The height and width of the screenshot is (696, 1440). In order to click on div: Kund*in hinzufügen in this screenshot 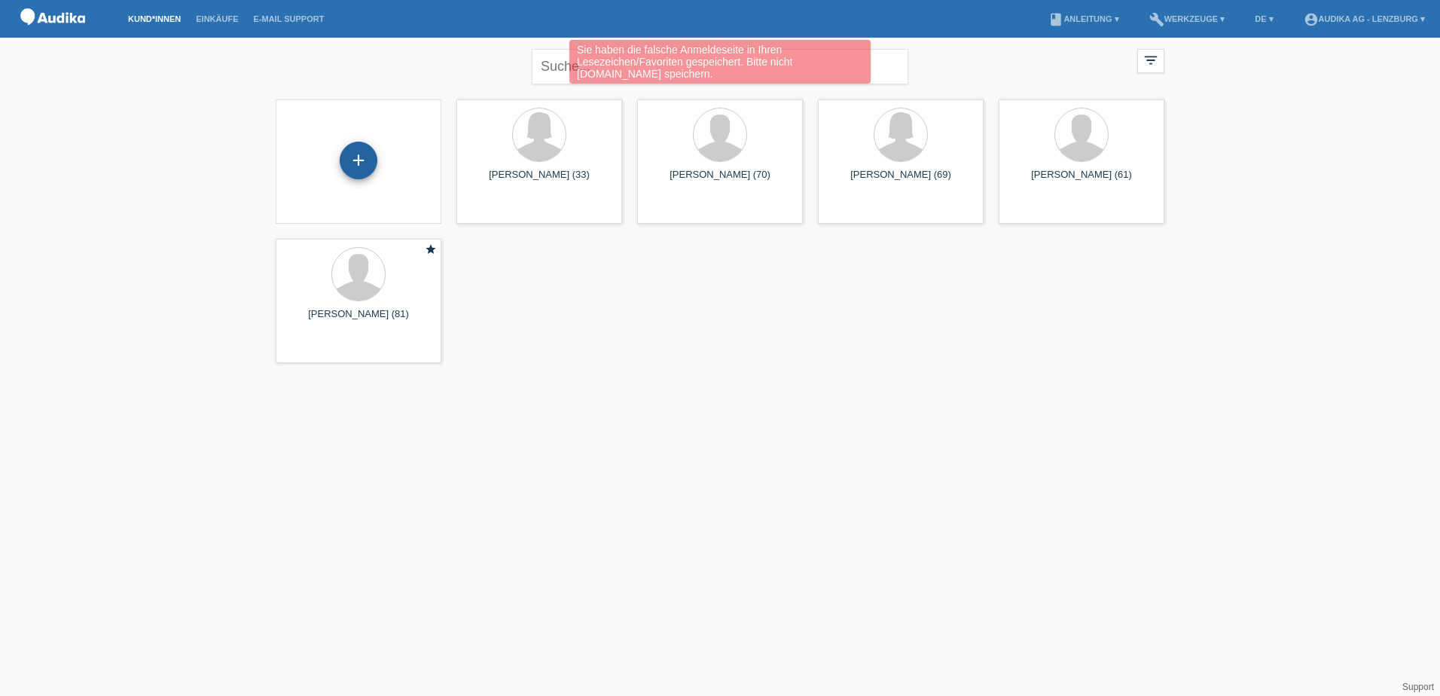, I will do `click(358, 160)`.